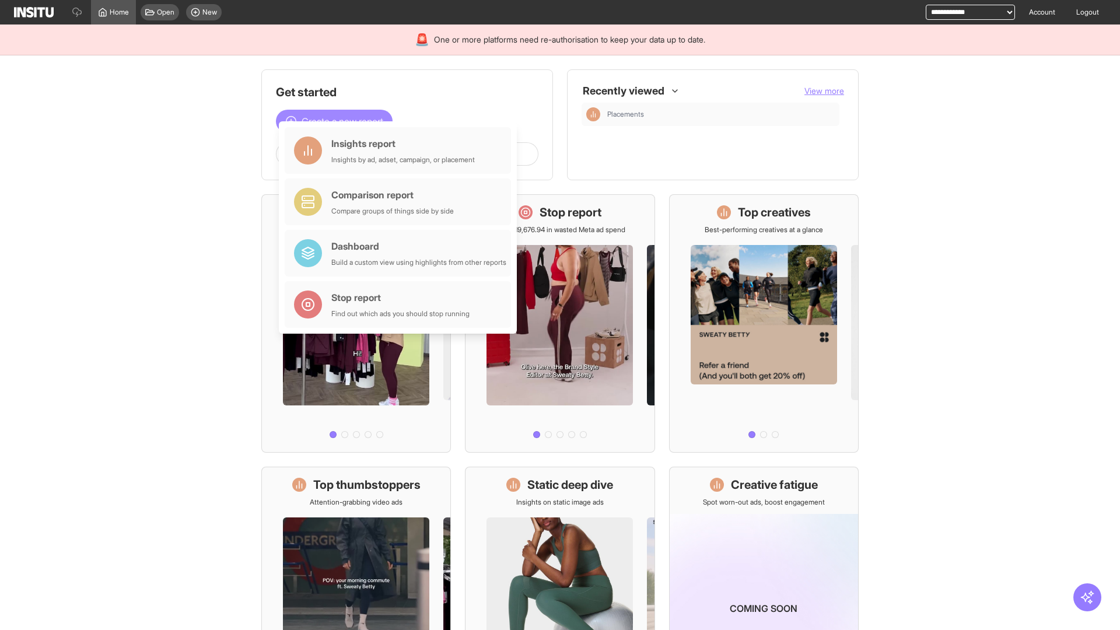 Image resolution: width=1120 pixels, height=630 pixels. I want to click on p: Best-performing creatives at a glance, so click(763, 230).